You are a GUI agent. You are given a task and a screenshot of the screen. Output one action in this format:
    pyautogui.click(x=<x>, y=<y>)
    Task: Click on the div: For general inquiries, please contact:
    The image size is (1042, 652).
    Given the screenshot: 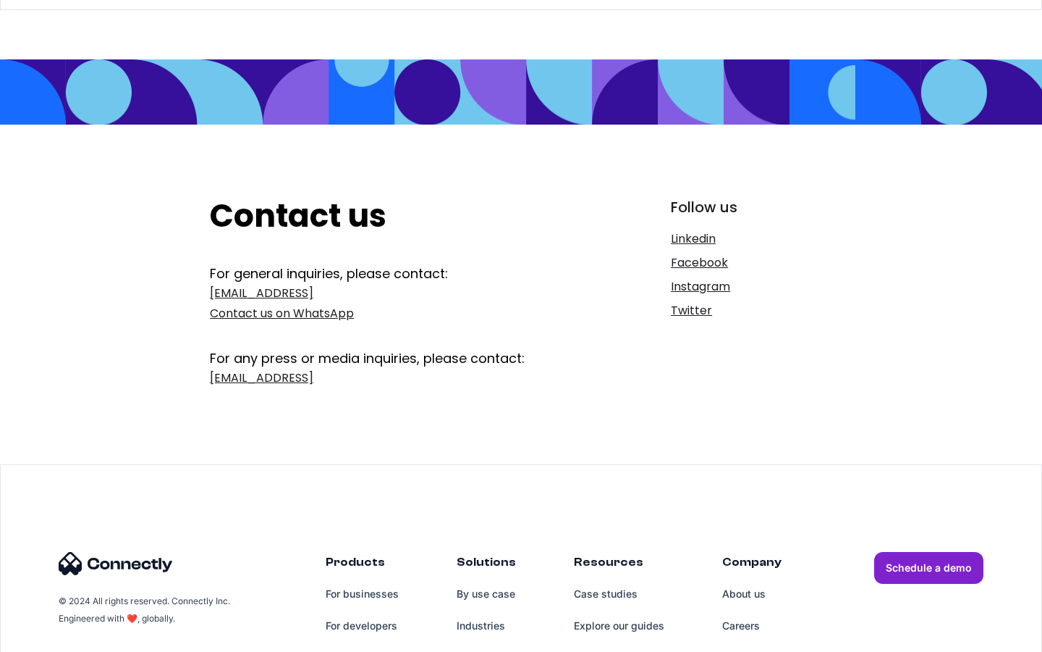 What is the action you would take?
    pyautogui.click(x=393, y=274)
    